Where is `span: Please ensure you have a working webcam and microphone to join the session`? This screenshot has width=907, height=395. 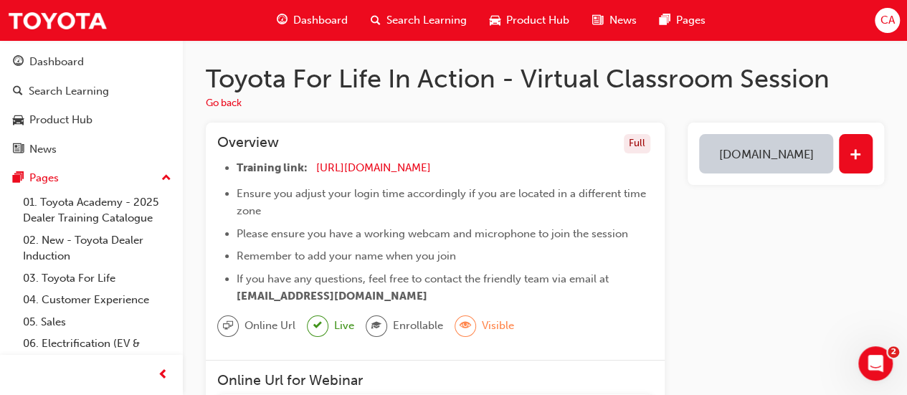 span: Please ensure you have a working webcam and microphone to join the session is located at coordinates (433, 234).